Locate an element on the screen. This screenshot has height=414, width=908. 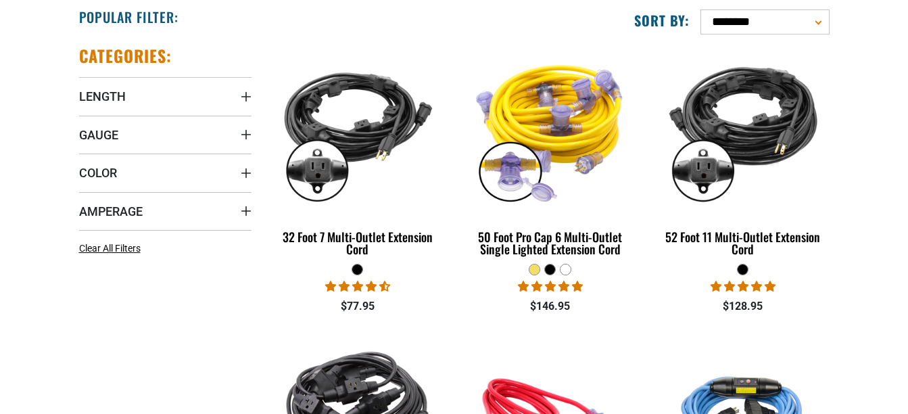
span: Amperage is located at coordinates (111, 211).